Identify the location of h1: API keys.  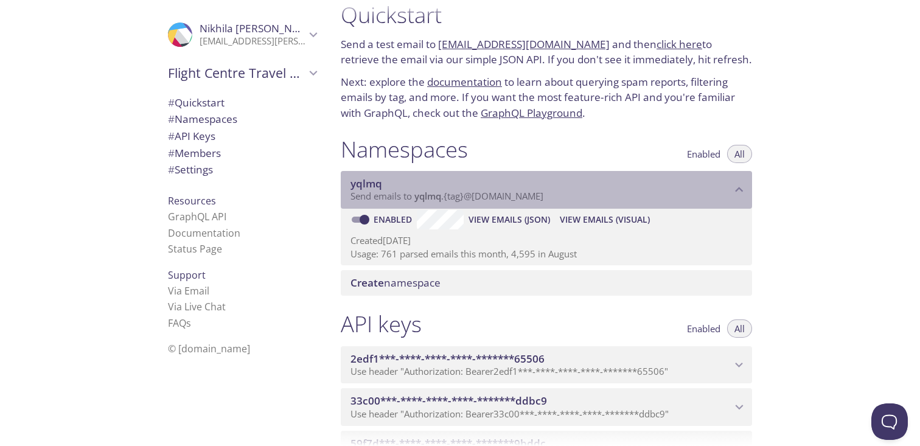
(381, 324).